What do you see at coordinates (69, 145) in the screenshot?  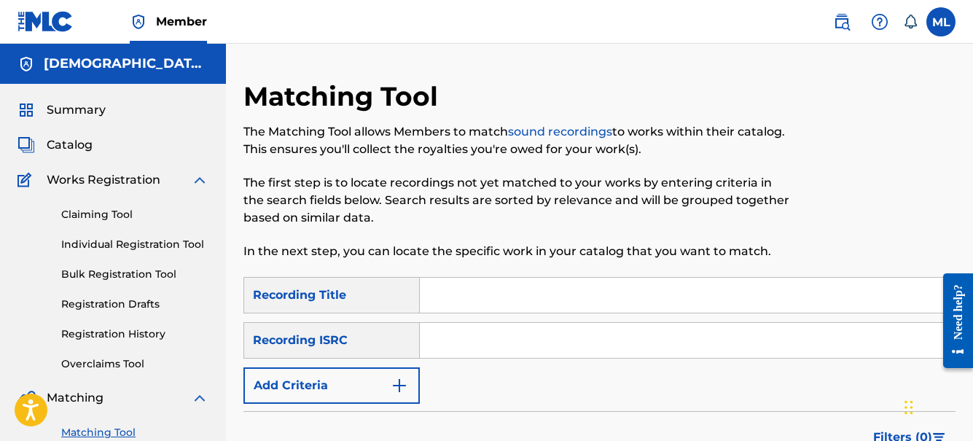 I see `span: Catalog` at bounding box center [69, 145].